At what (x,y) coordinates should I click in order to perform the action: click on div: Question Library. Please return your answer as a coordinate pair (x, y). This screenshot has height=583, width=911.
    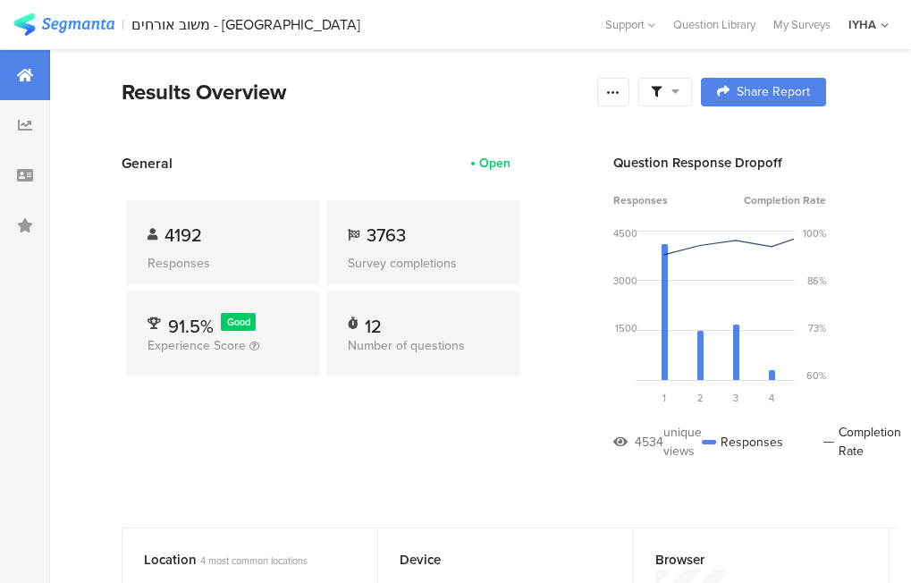
    Looking at the image, I should click on (715, 24).